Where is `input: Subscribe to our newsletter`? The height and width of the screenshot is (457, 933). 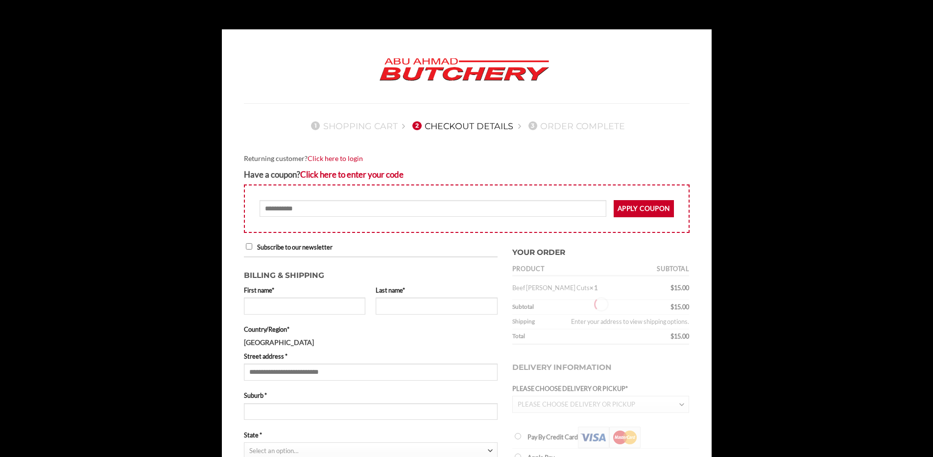 input: Subscribe to our newsletter is located at coordinates (249, 246).